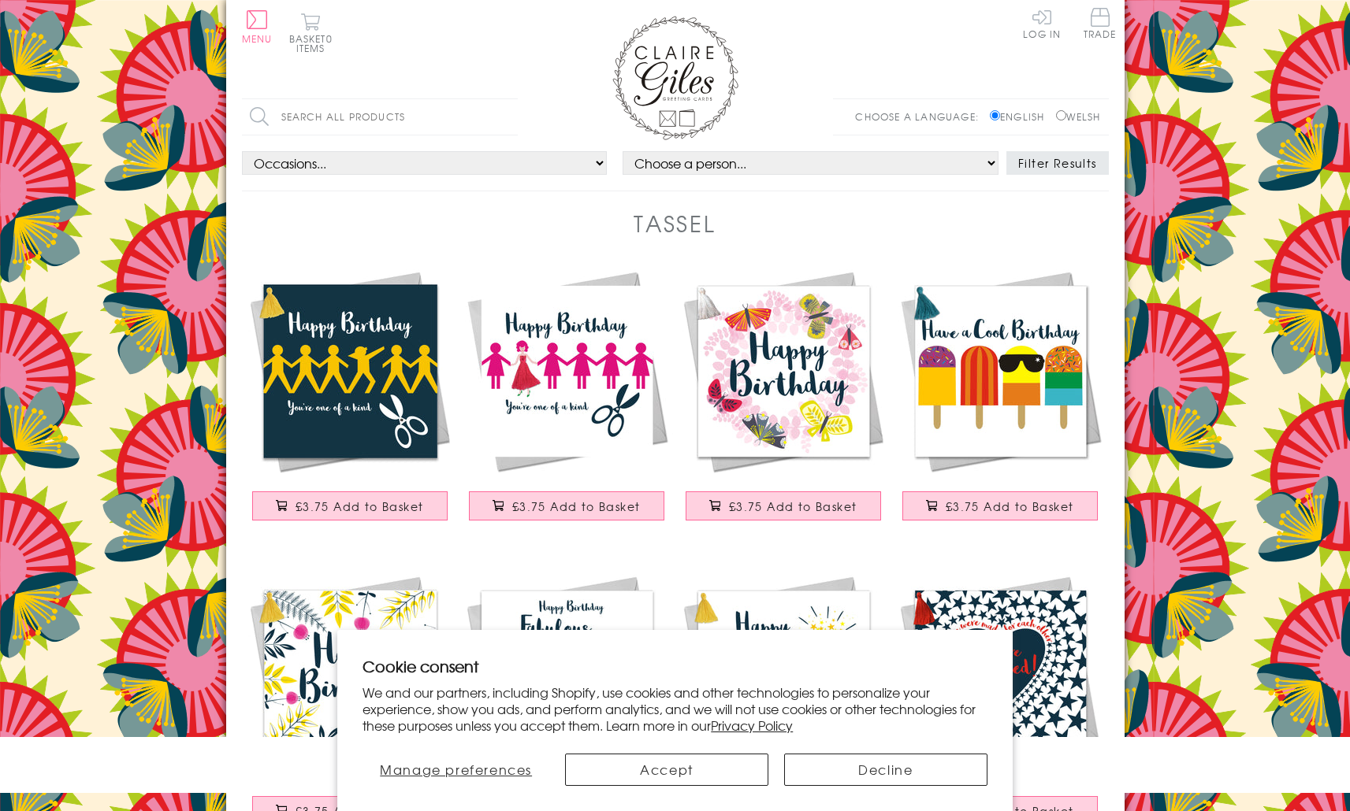 The height and width of the screenshot is (811, 1350). What do you see at coordinates (886, 770) in the screenshot?
I see `button: Decline` at bounding box center [886, 770].